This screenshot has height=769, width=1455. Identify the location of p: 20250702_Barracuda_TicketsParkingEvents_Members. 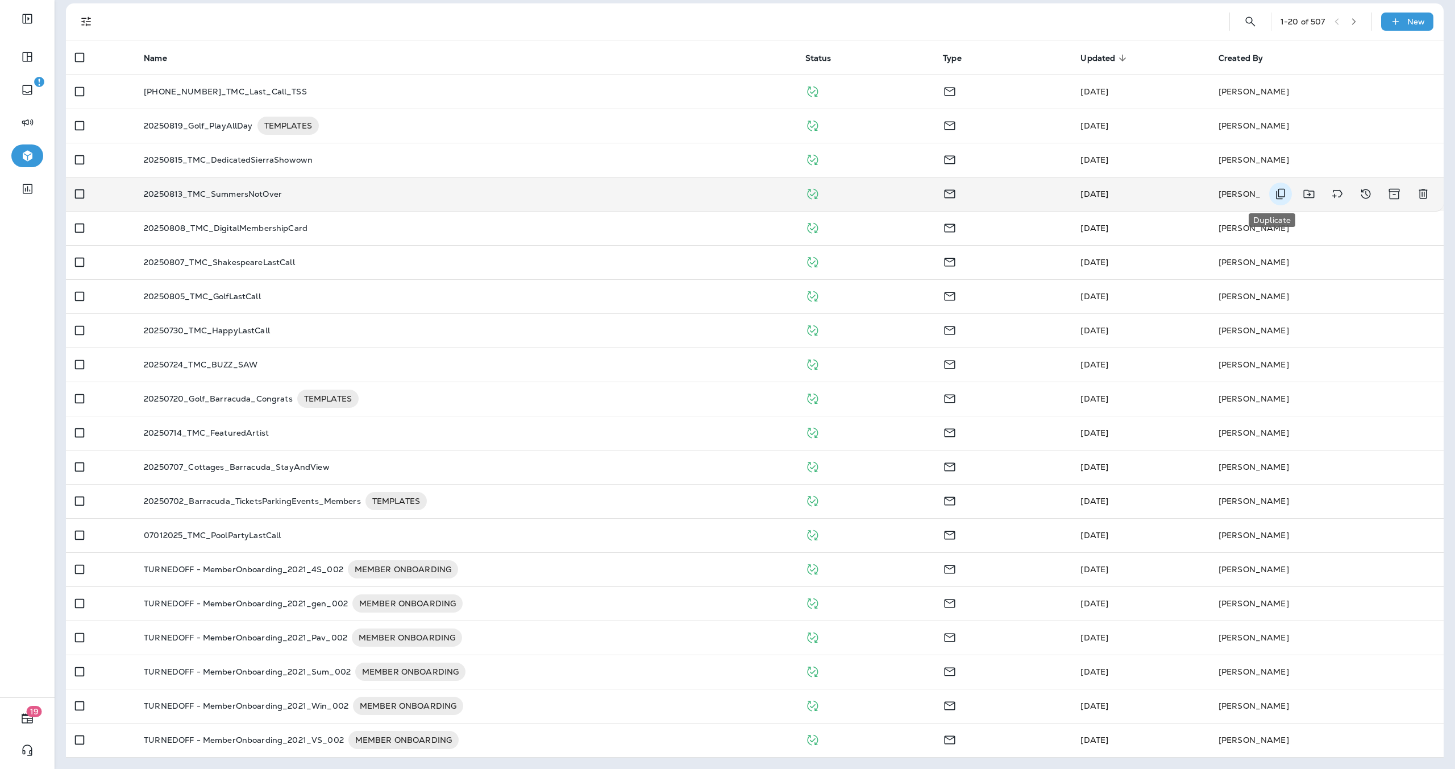
(252, 501).